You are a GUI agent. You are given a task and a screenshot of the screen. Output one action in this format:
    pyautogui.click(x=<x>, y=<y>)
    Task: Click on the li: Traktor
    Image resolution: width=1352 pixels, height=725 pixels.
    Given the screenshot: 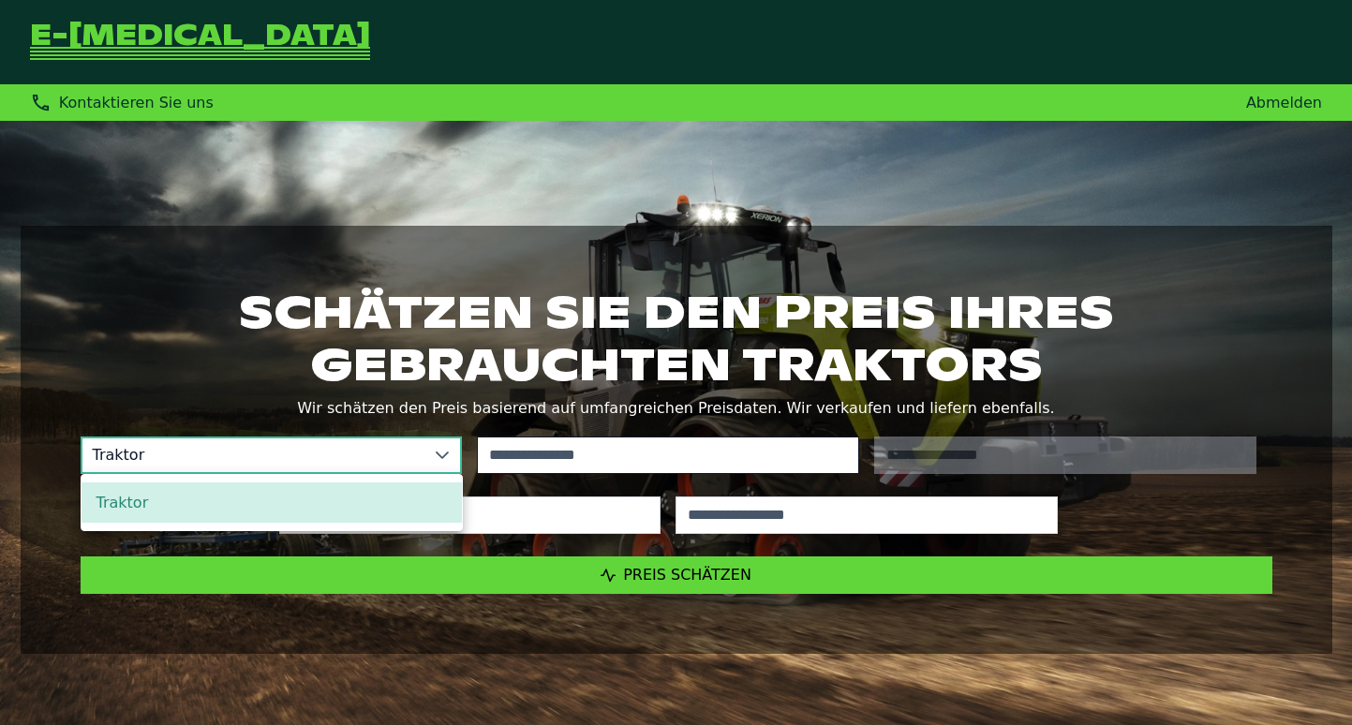 What is the action you would take?
    pyautogui.click(x=272, y=502)
    